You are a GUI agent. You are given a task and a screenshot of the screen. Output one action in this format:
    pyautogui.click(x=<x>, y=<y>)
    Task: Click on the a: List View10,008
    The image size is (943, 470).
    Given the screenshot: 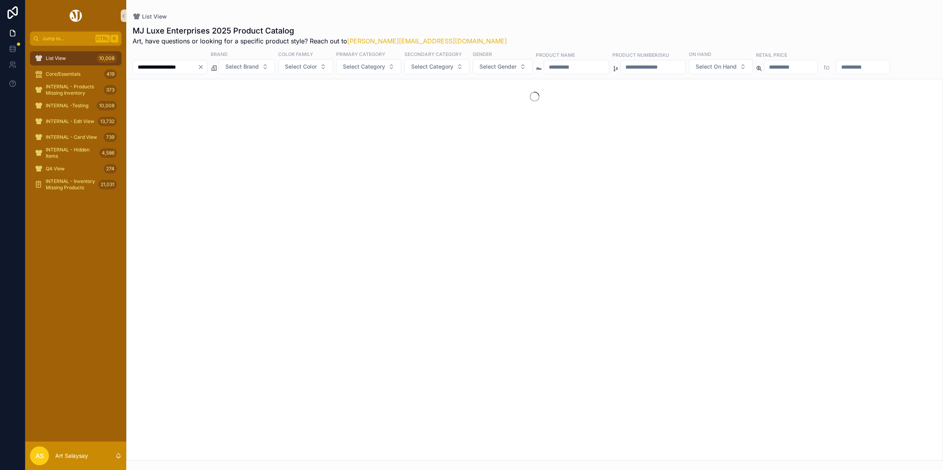 What is the action you would take?
    pyautogui.click(x=76, y=58)
    